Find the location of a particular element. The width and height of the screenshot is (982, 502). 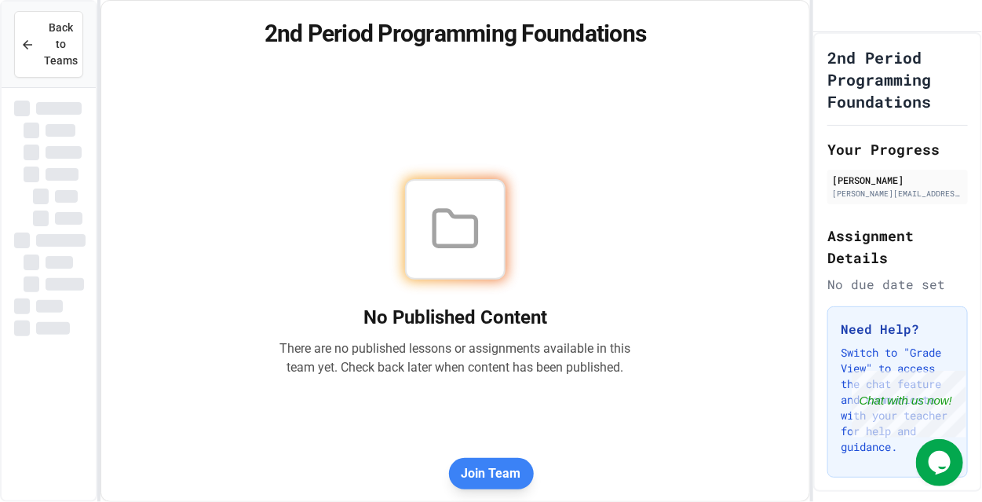

h2: Your Progress is located at coordinates (897, 149).